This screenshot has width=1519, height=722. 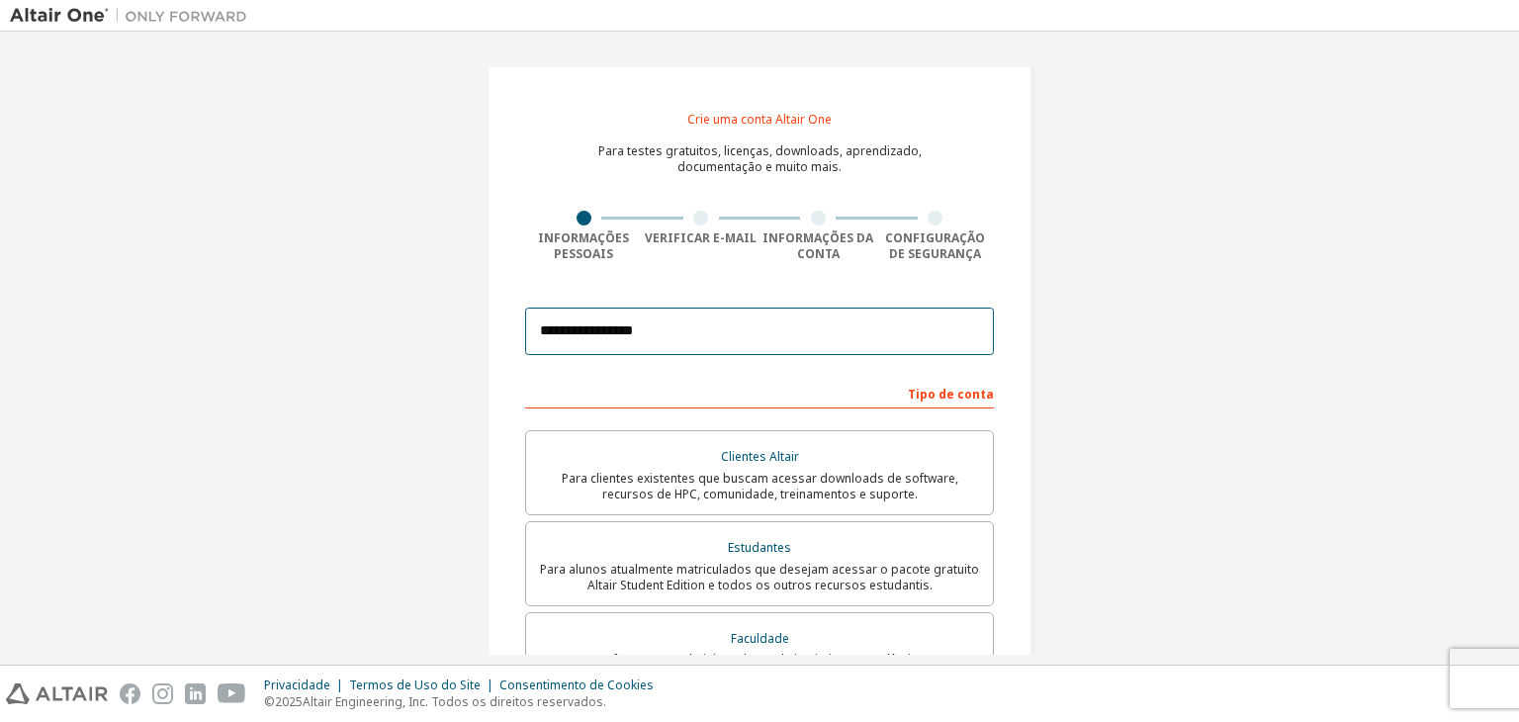 I want to click on font: Para clientes existentes que buscam acessar downloads de software, recursos de HPC, comunidade, t..., so click(x=759, y=486).